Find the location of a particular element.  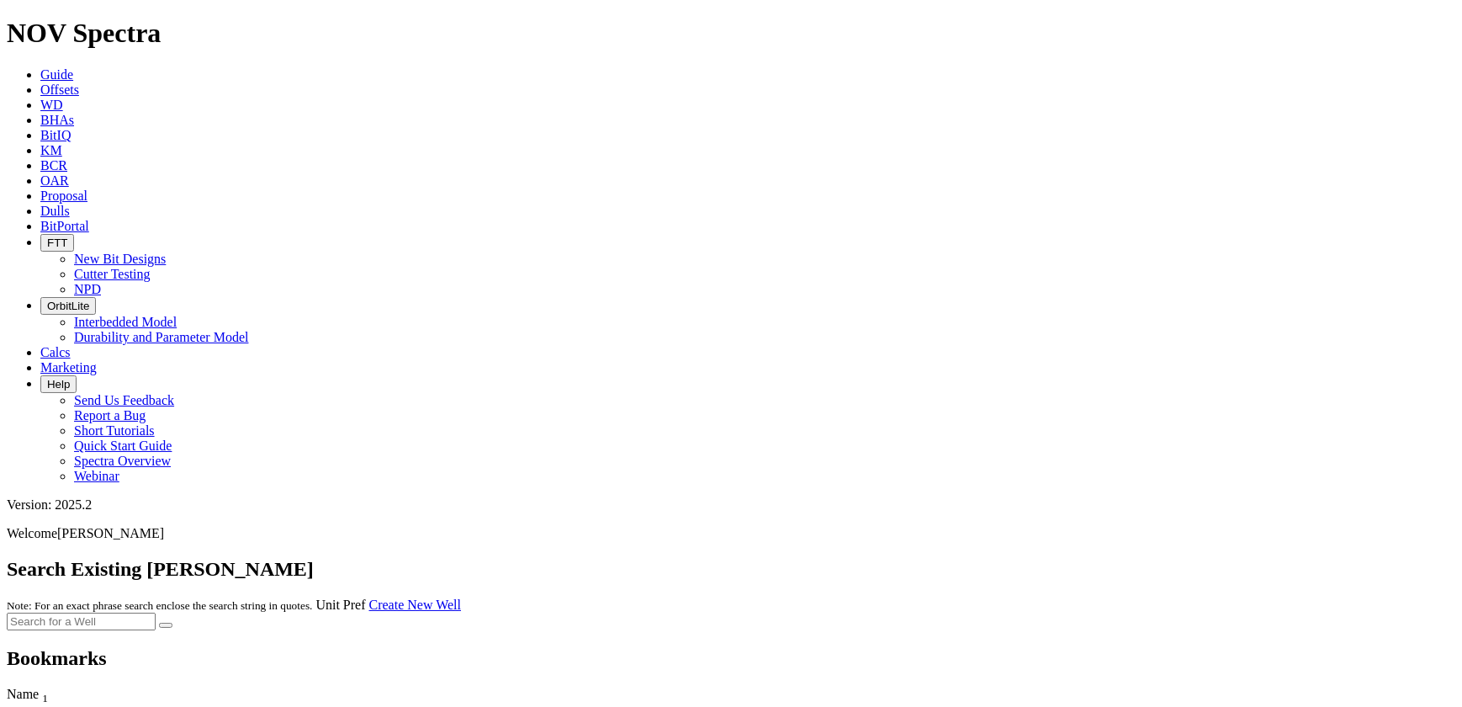

span: Sort None is located at coordinates (45, 693).